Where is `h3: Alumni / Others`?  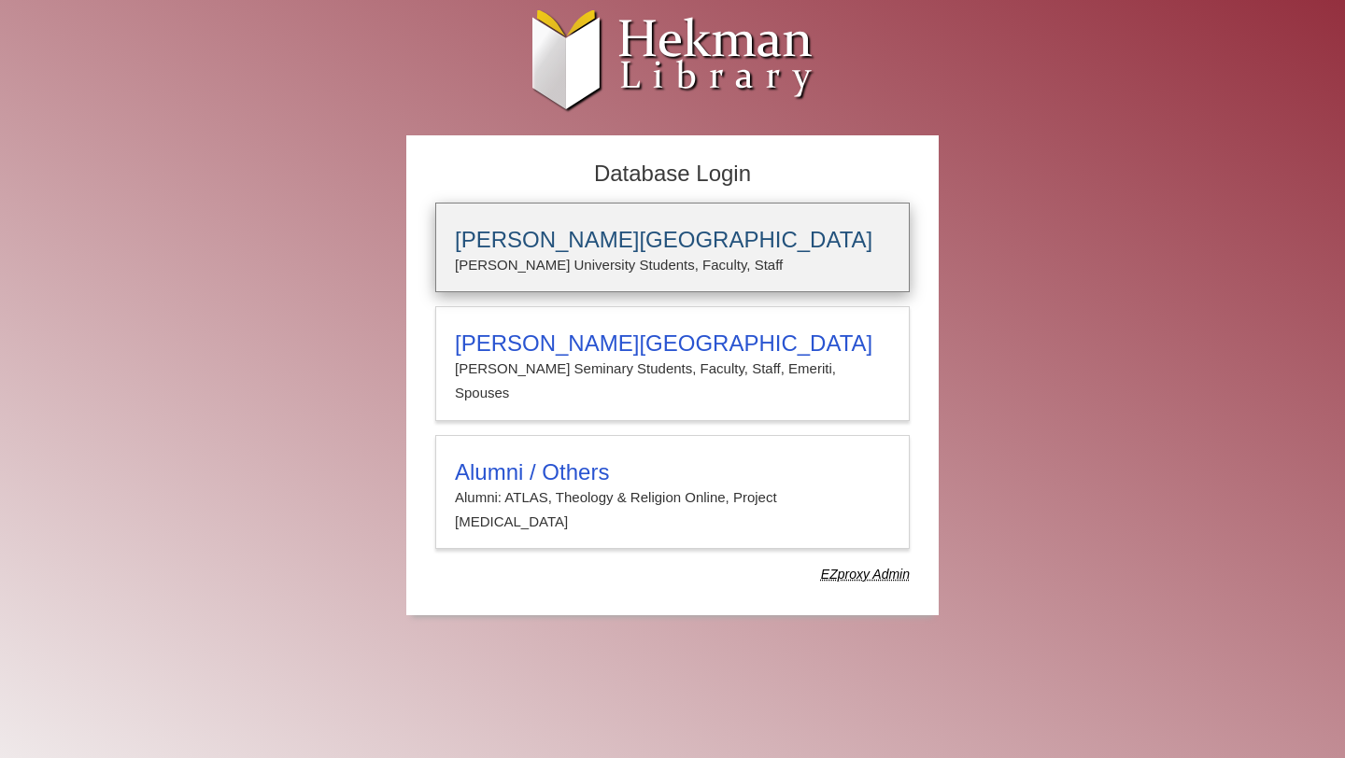 h3: Alumni / Others is located at coordinates (672, 473).